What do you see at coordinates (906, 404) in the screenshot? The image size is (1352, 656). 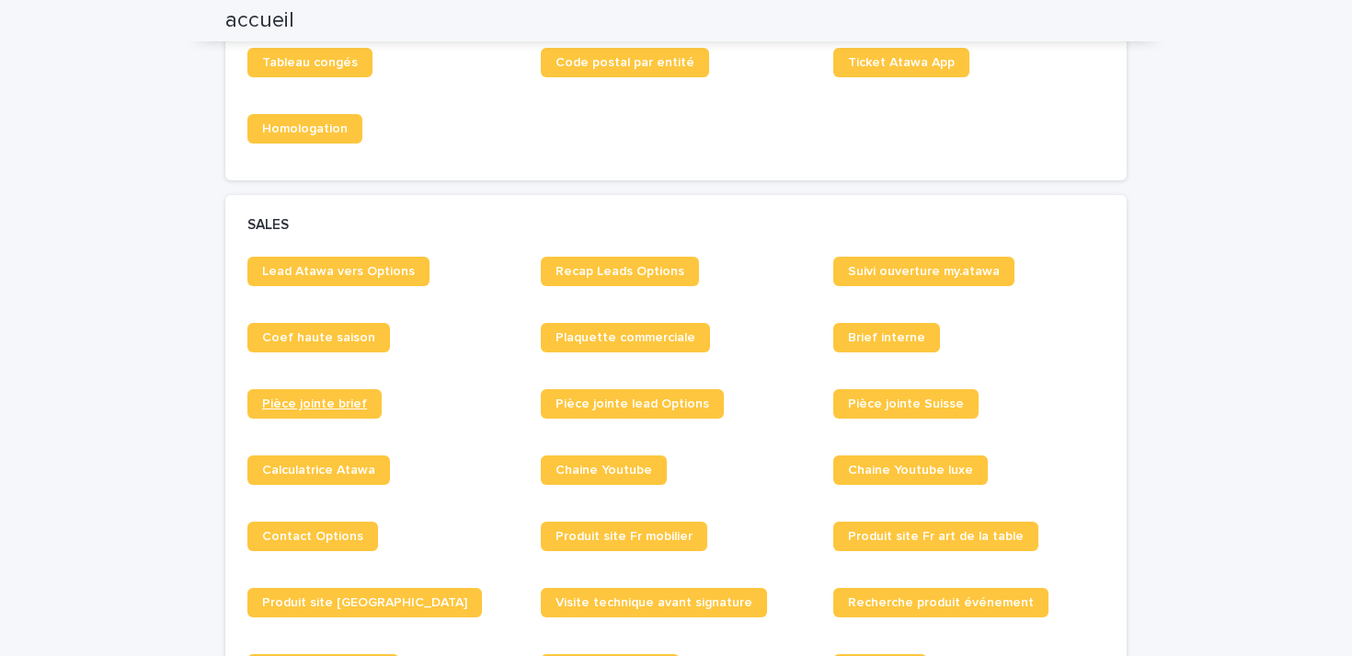 I see `span: Pièce jointe Suisse` at bounding box center [906, 404].